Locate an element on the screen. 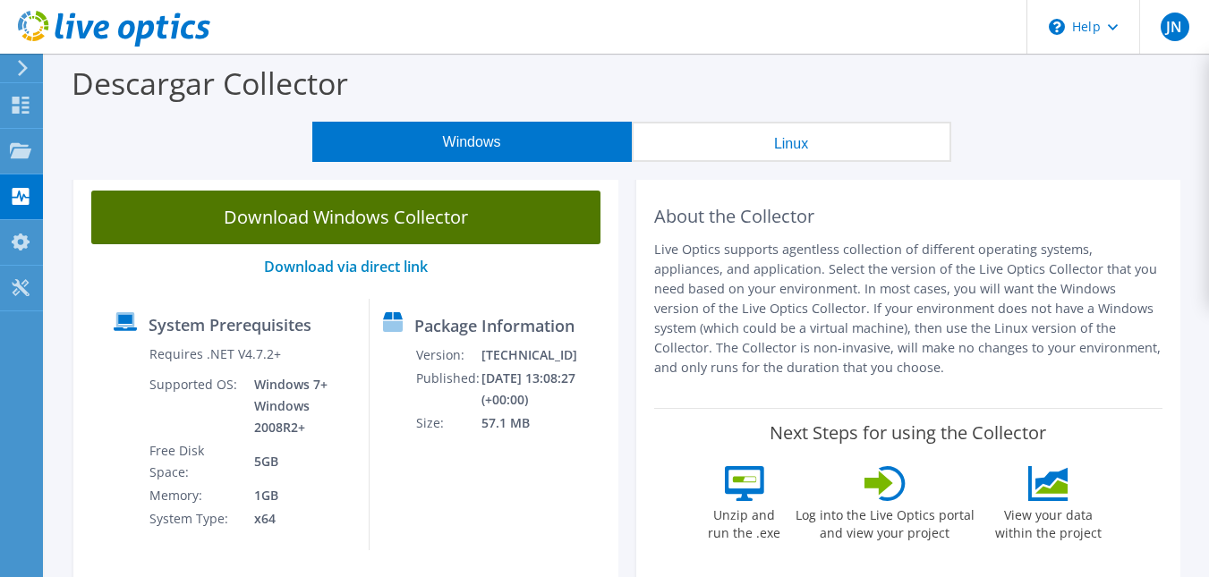  button: Linux is located at coordinates (791, 141).